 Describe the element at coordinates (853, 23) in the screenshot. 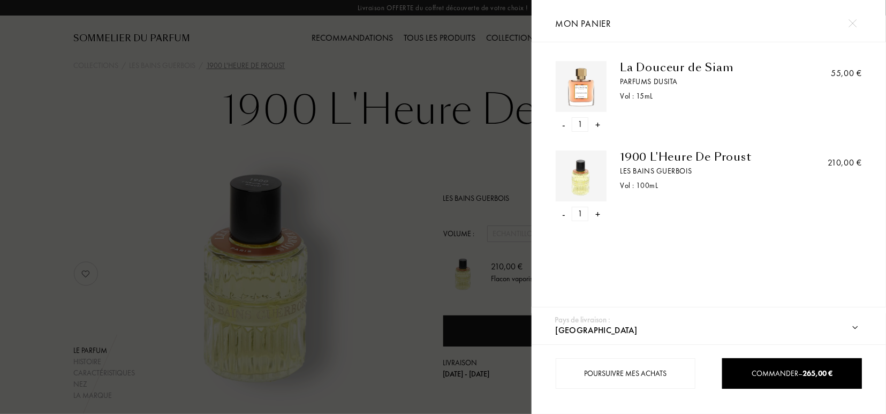

I see `img: cross.svg` at that location.